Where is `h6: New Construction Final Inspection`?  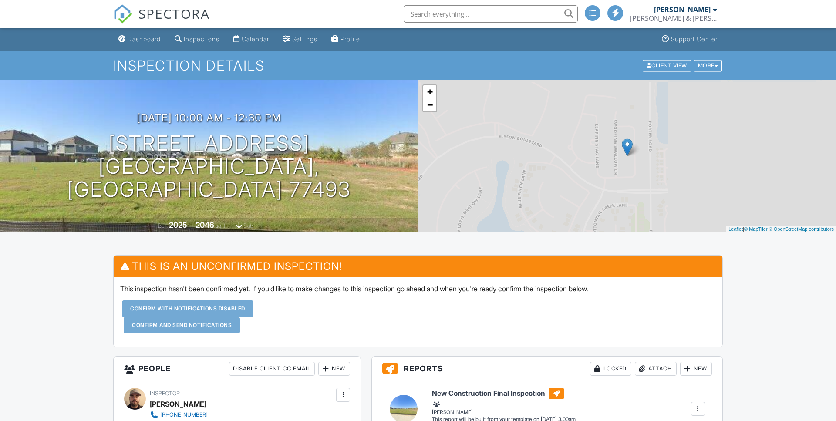
h6: New Construction Final Inspection is located at coordinates (504, 394).